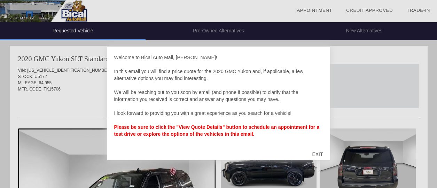 Image resolution: width=437 pixels, height=188 pixels. What do you see at coordinates (314, 10) in the screenshot?
I see `a: Appointment` at bounding box center [314, 10].